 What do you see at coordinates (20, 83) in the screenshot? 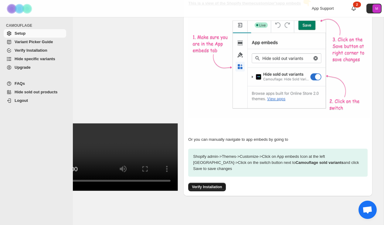
I see `span: FAQs` at bounding box center [20, 83].